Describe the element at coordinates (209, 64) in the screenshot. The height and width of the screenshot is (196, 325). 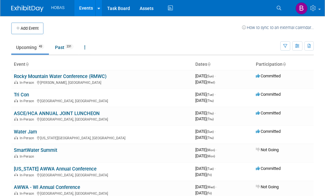
I see `a: Sort by Start Date` at that location.